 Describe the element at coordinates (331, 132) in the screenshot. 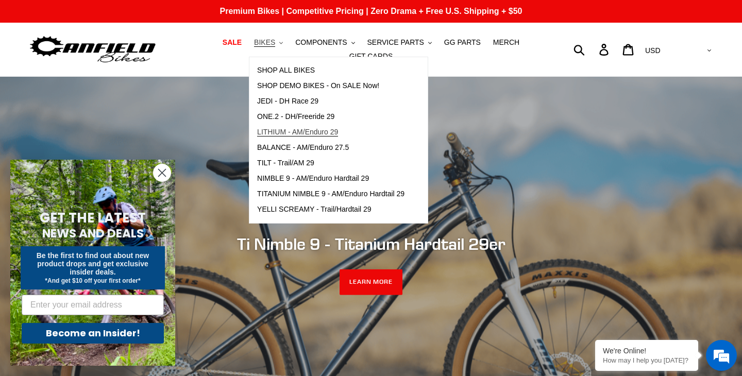

I see `a: LITHIUM - AM/Enduro 29` at that location.